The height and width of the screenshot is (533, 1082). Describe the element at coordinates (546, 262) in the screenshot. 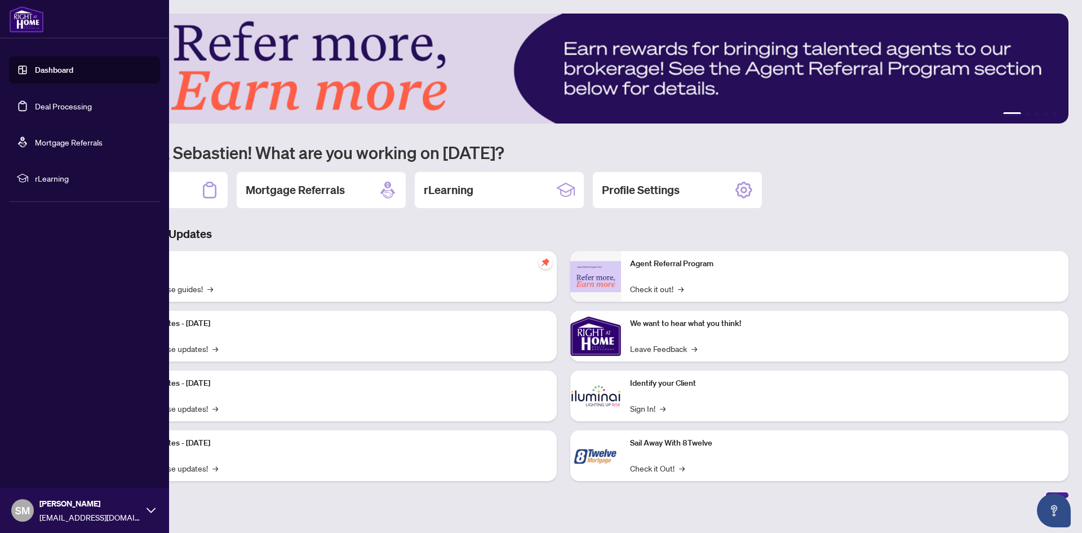

I see `span: pushpin` at that location.